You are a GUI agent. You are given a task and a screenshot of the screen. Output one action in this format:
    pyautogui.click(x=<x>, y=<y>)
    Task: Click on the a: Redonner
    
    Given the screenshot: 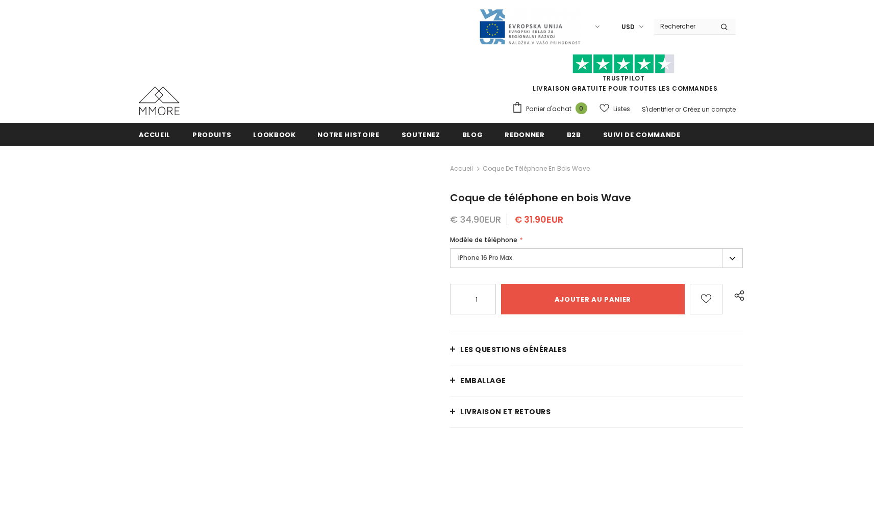 What is the action you would take?
    pyautogui.click(x=524, y=134)
    